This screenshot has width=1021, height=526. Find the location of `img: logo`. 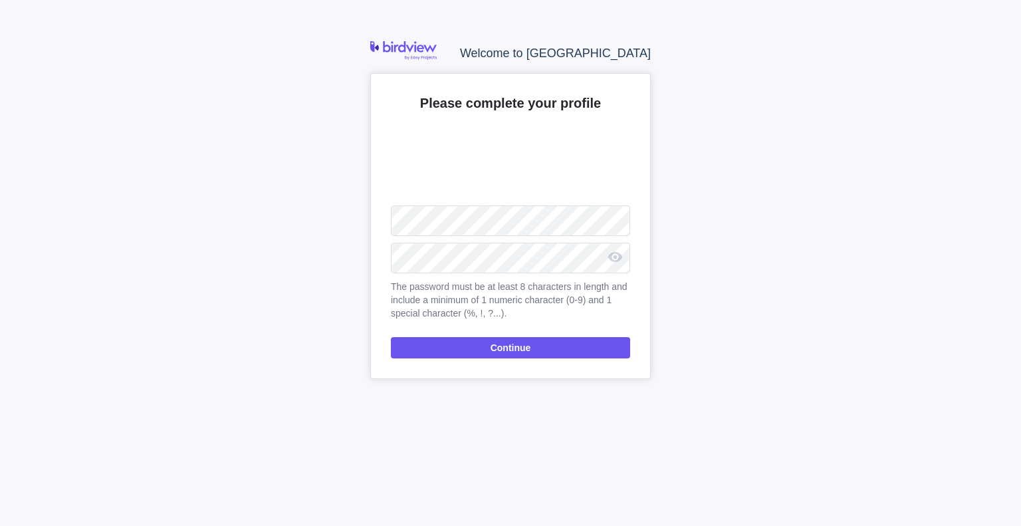

img: logo is located at coordinates (403, 51).